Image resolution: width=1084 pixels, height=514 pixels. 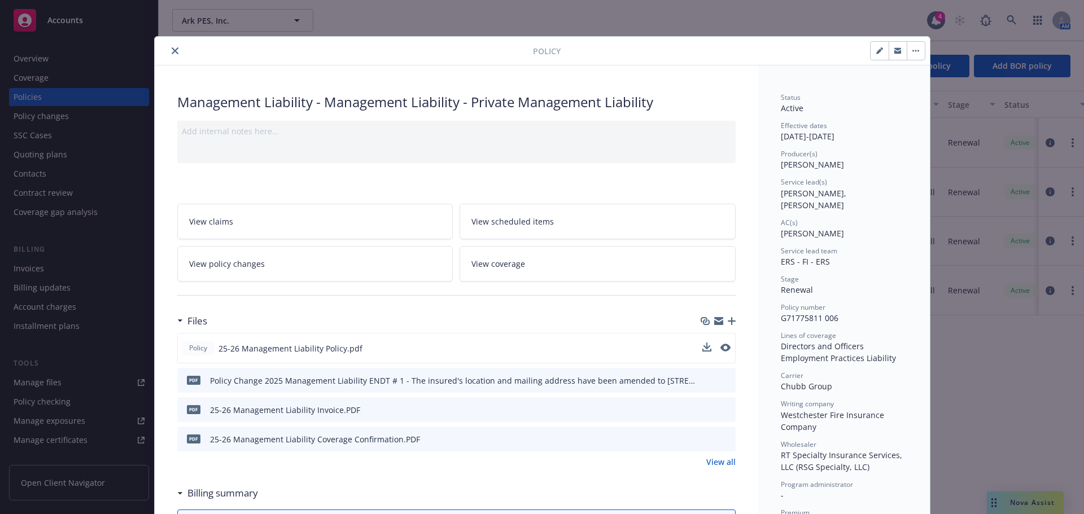 I want to click on span: View claims, so click(x=211, y=221).